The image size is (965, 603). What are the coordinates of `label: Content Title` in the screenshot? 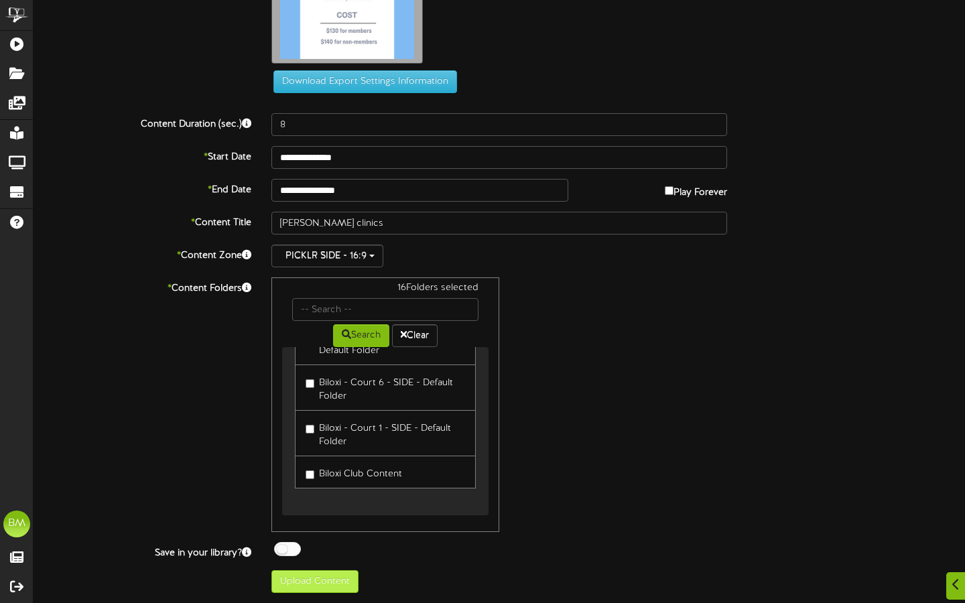 It's located at (142, 220).